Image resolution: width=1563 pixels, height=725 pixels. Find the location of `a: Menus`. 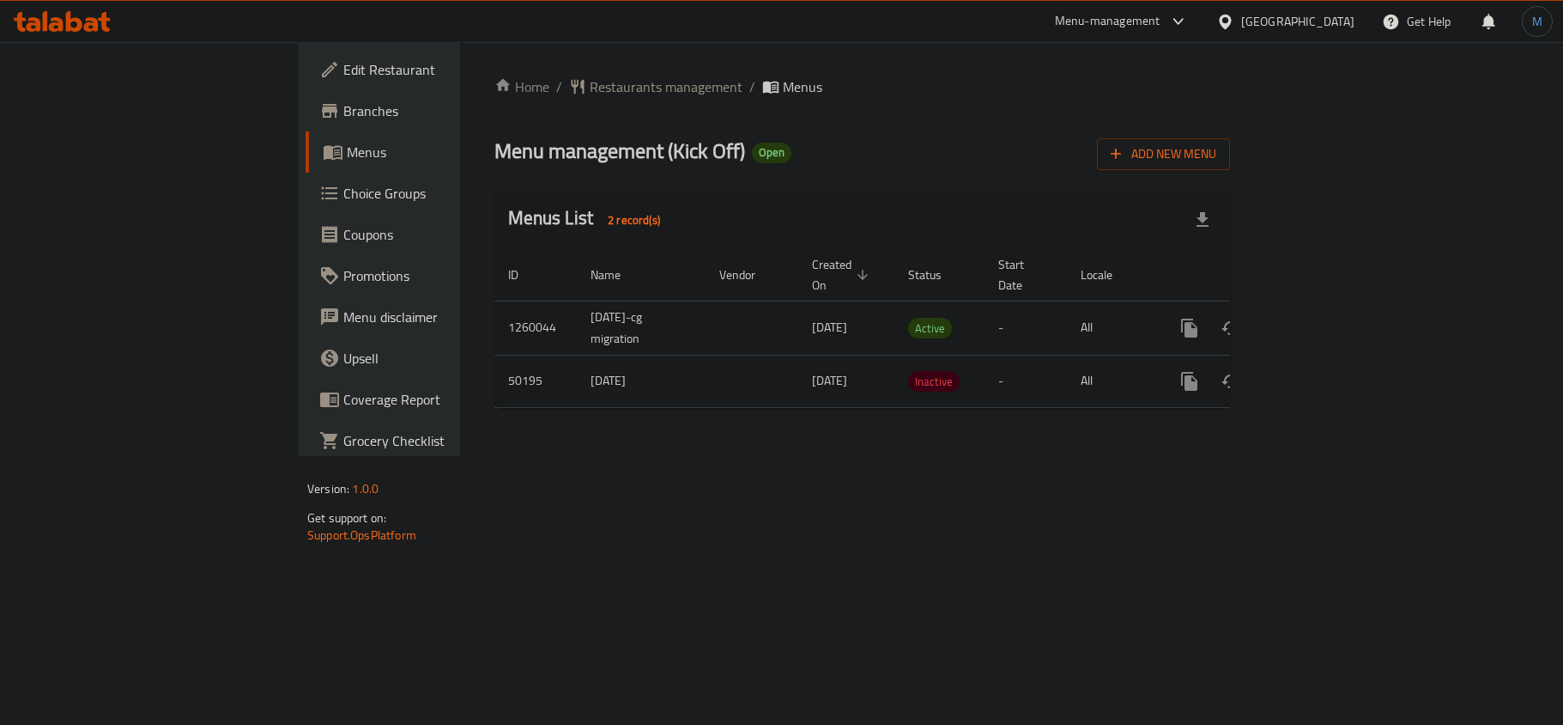

a: Menus is located at coordinates (433, 152).